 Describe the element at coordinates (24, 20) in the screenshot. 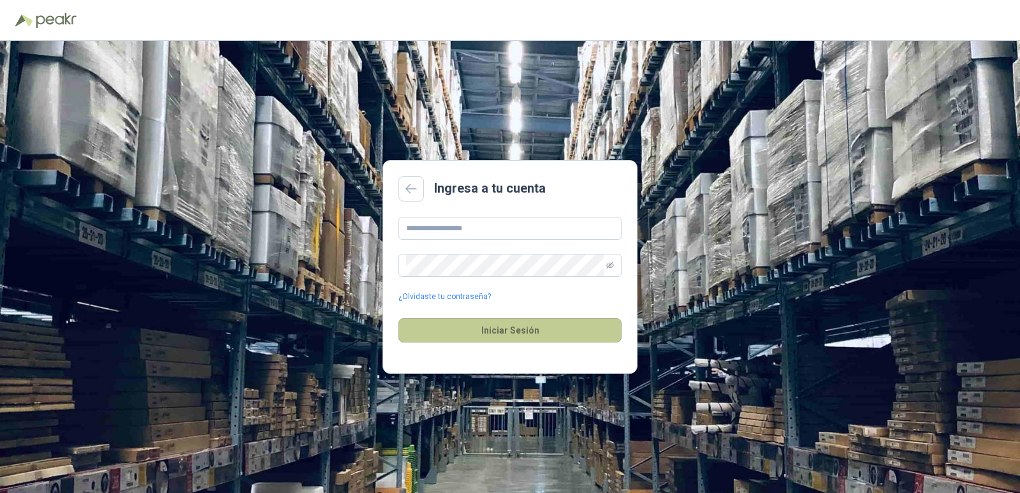

I see `img: Logo` at that location.